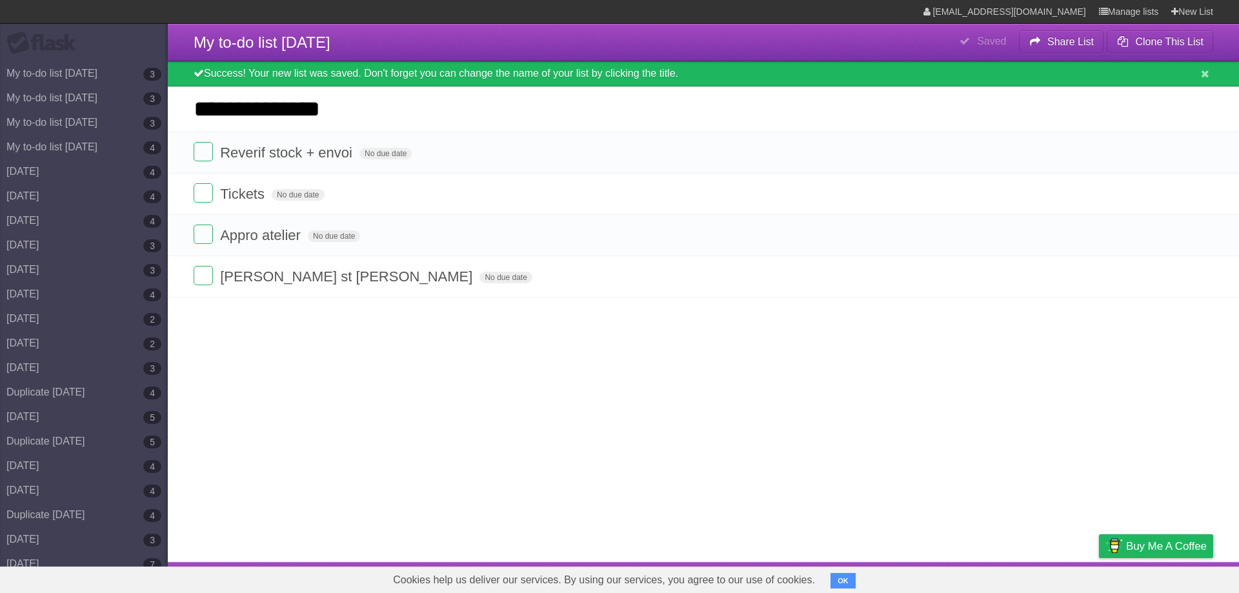 The image size is (1239, 593). Describe the element at coordinates (991, 41) in the screenshot. I see `b: Saved` at that location.